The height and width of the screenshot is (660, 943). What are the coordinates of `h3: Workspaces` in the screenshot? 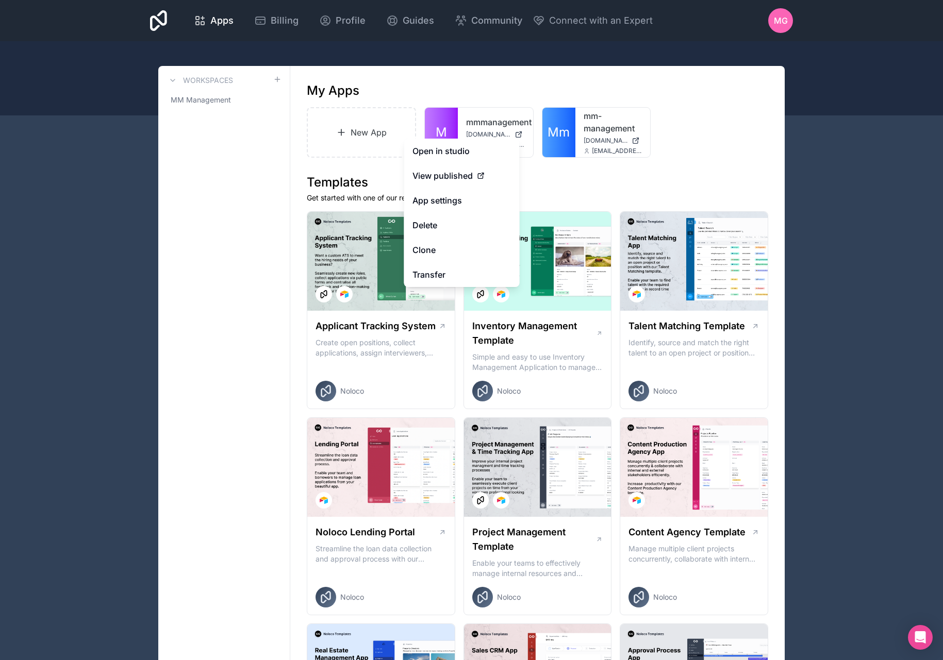 It's located at (208, 80).